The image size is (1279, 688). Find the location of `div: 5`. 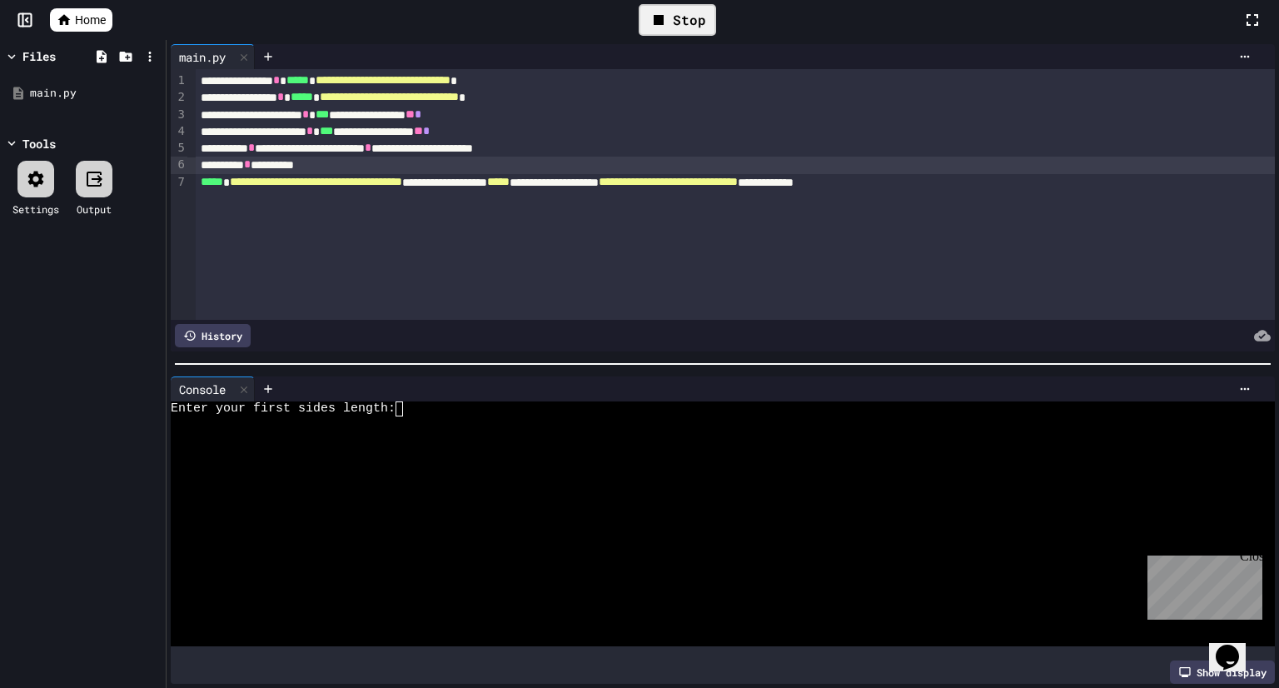

div: 5 is located at coordinates (179, 148).